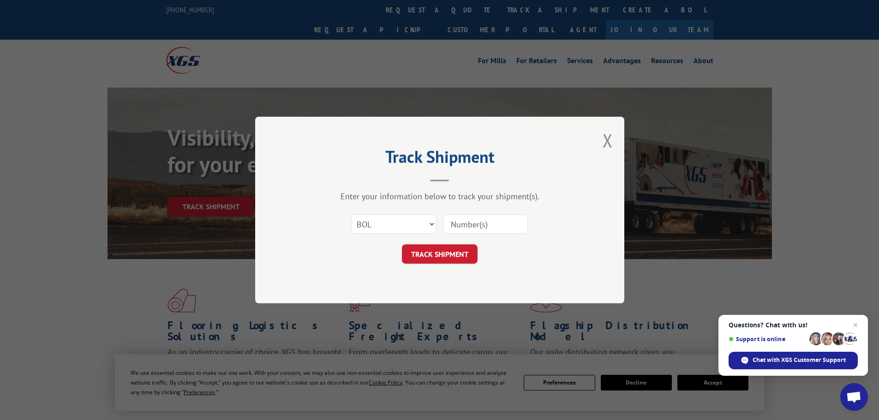 This screenshot has height=420, width=879. Describe the element at coordinates (799, 360) in the screenshot. I see `span: Chat with XGS Customer Support` at that location.